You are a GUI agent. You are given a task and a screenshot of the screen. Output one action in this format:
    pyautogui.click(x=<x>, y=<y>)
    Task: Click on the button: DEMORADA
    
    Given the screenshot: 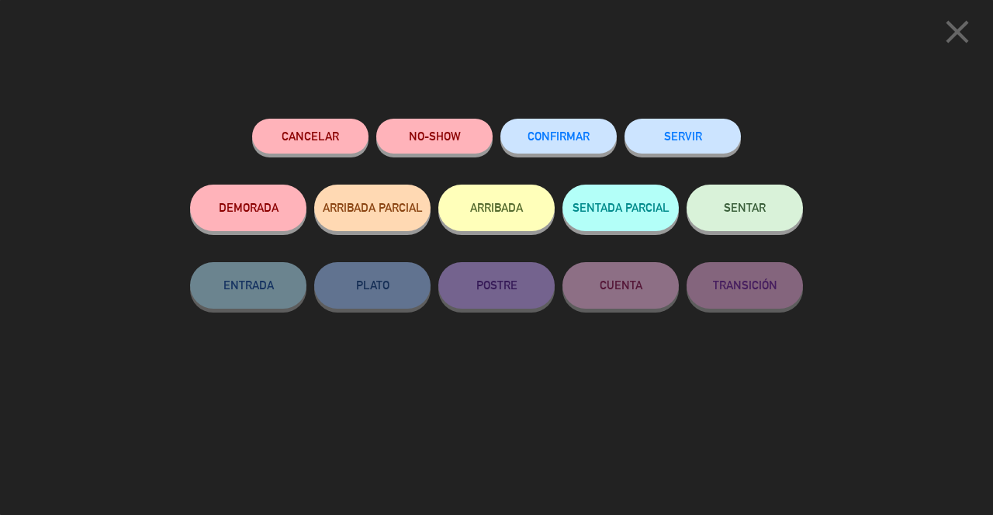 What is the action you would take?
    pyautogui.click(x=248, y=208)
    